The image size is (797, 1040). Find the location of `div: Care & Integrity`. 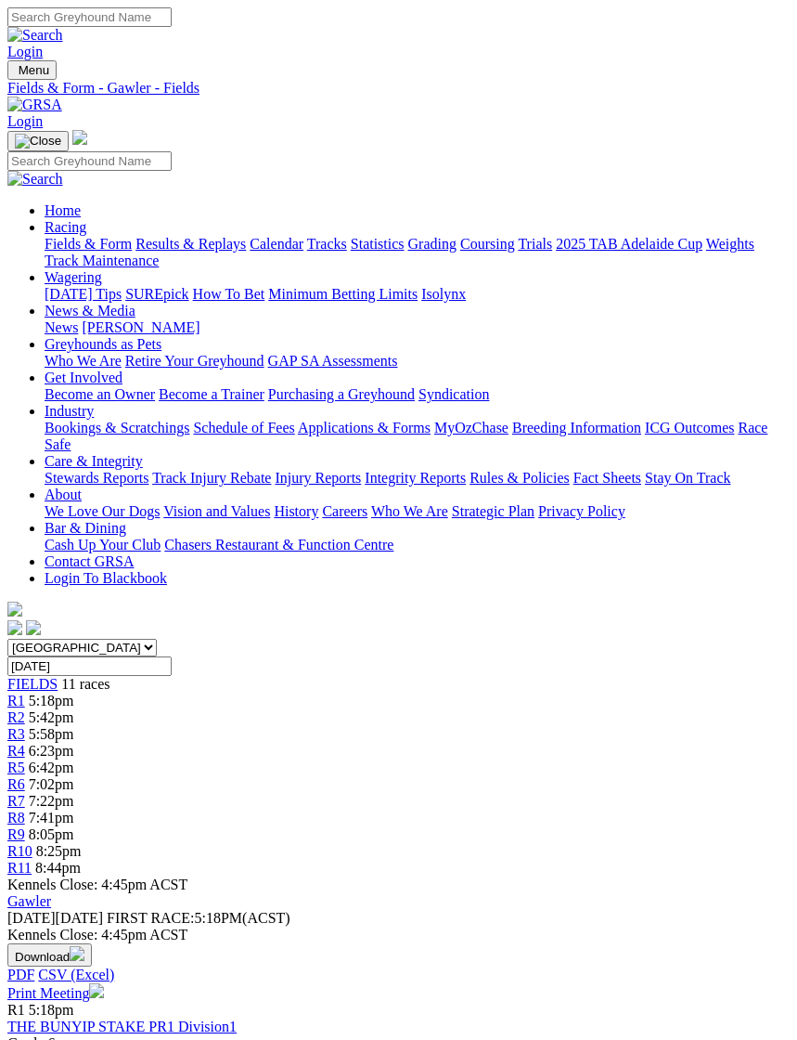

div: Care & Integrity is located at coordinates (417, 478).